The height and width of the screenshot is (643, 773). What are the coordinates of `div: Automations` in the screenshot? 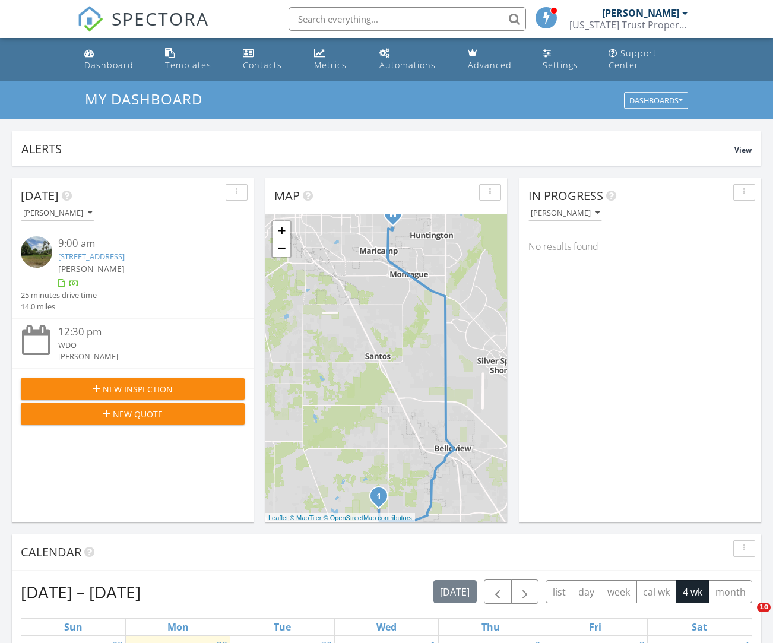 It's located at (407, 65).